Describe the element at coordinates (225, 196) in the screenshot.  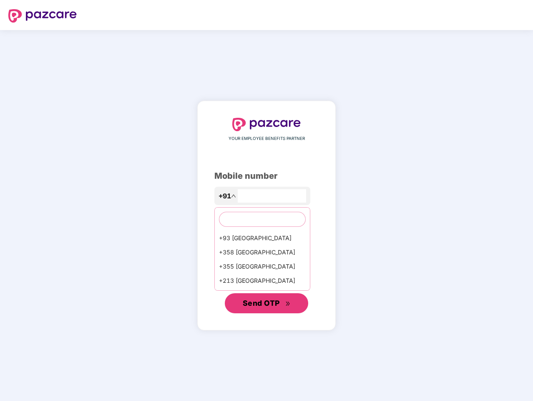
I see `span: +91` at that location.